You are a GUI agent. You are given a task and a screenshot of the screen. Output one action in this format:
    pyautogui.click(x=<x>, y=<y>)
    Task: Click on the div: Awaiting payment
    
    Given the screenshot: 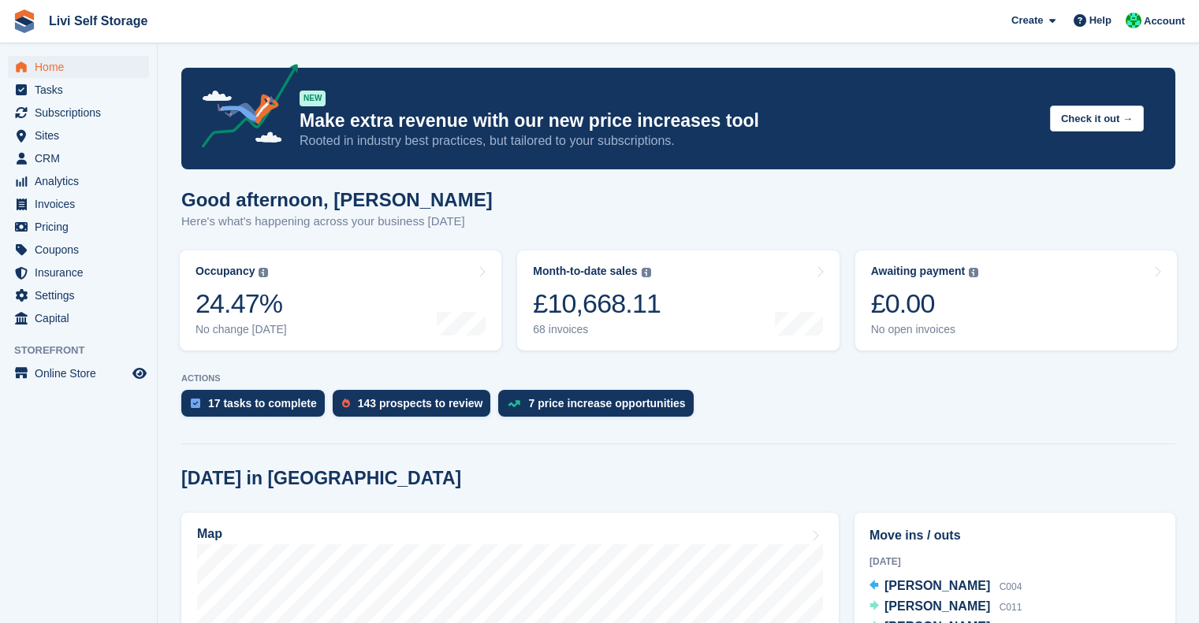 What is the action you would take?
    pyautogui.click(x=918, y=271)
    